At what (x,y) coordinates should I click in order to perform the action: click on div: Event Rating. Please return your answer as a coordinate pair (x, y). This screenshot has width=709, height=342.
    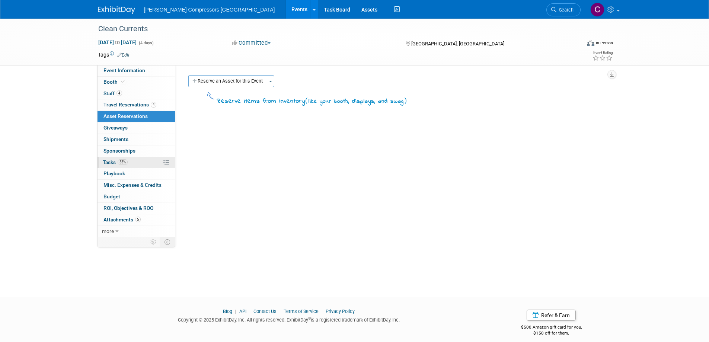
    Looking at the image, I should click on (603, 53).